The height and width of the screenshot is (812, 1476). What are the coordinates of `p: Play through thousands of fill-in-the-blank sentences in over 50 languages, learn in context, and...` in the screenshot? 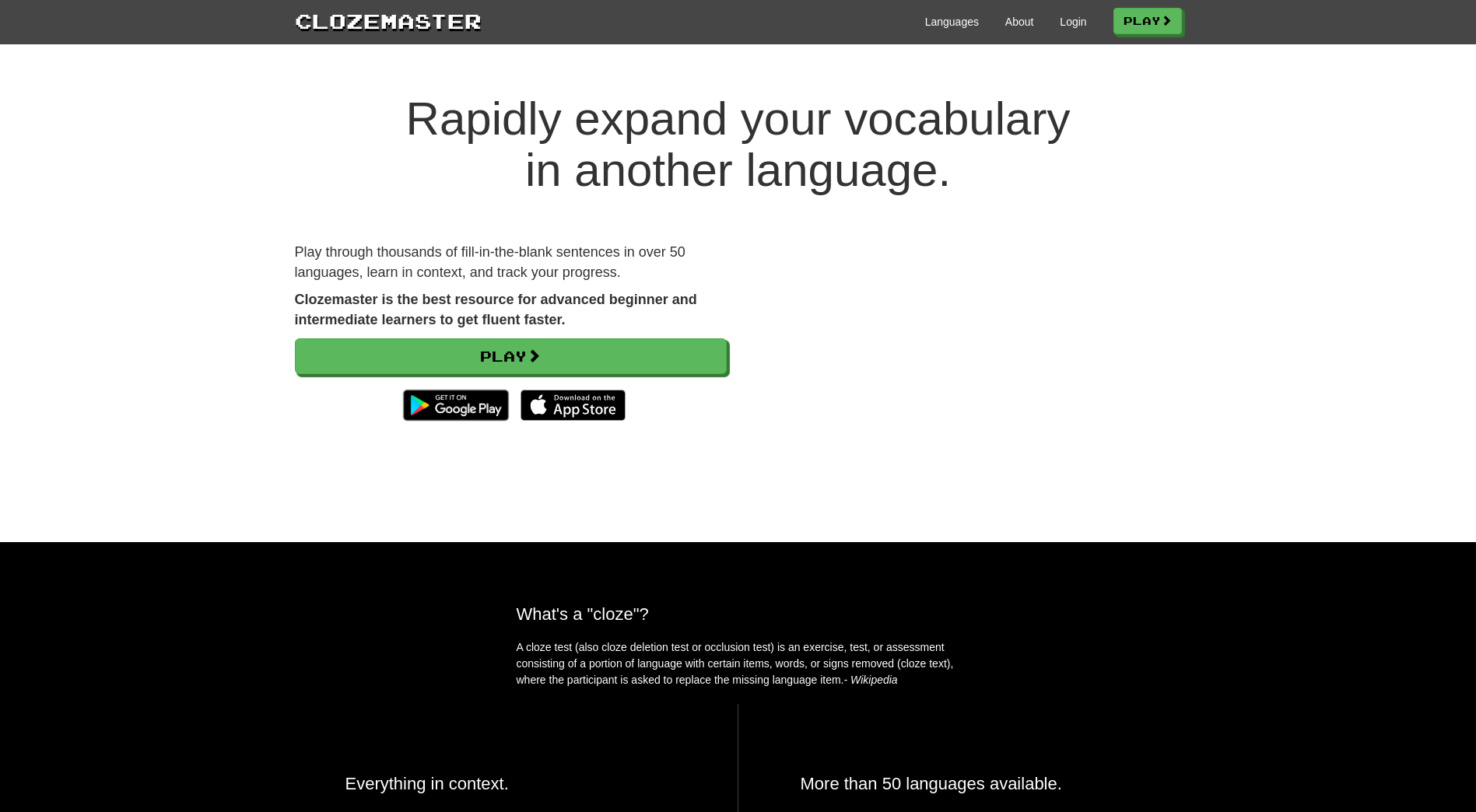 It's located at (510, 262).